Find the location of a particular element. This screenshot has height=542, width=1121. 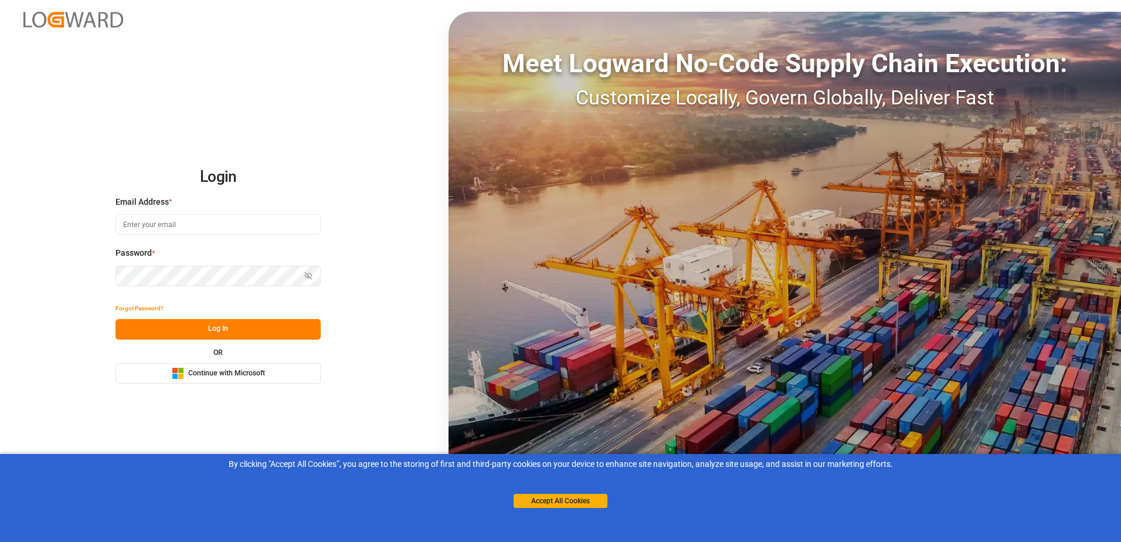

div: Meet Logward No-Code Supply Chain Execution: is located at coordinates (785, 63).